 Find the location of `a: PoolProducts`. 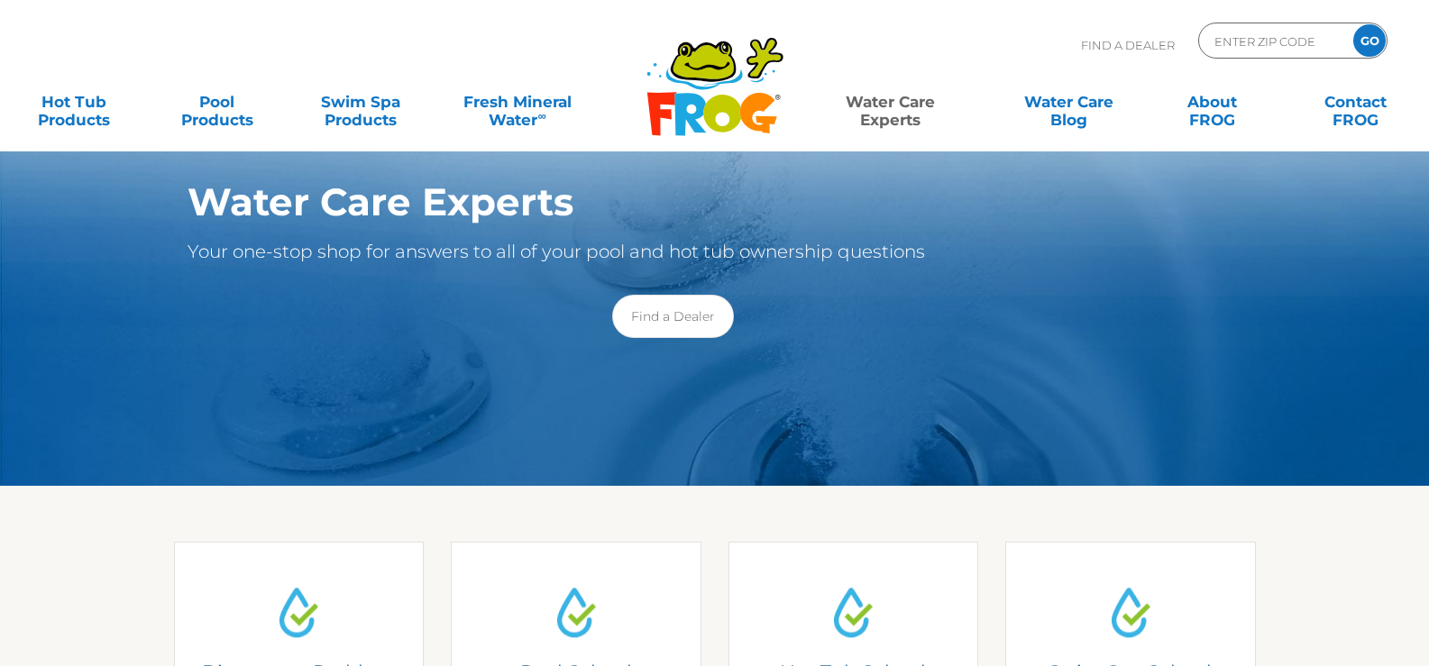

a: PoolProducts is located at coordinates (217, 102).